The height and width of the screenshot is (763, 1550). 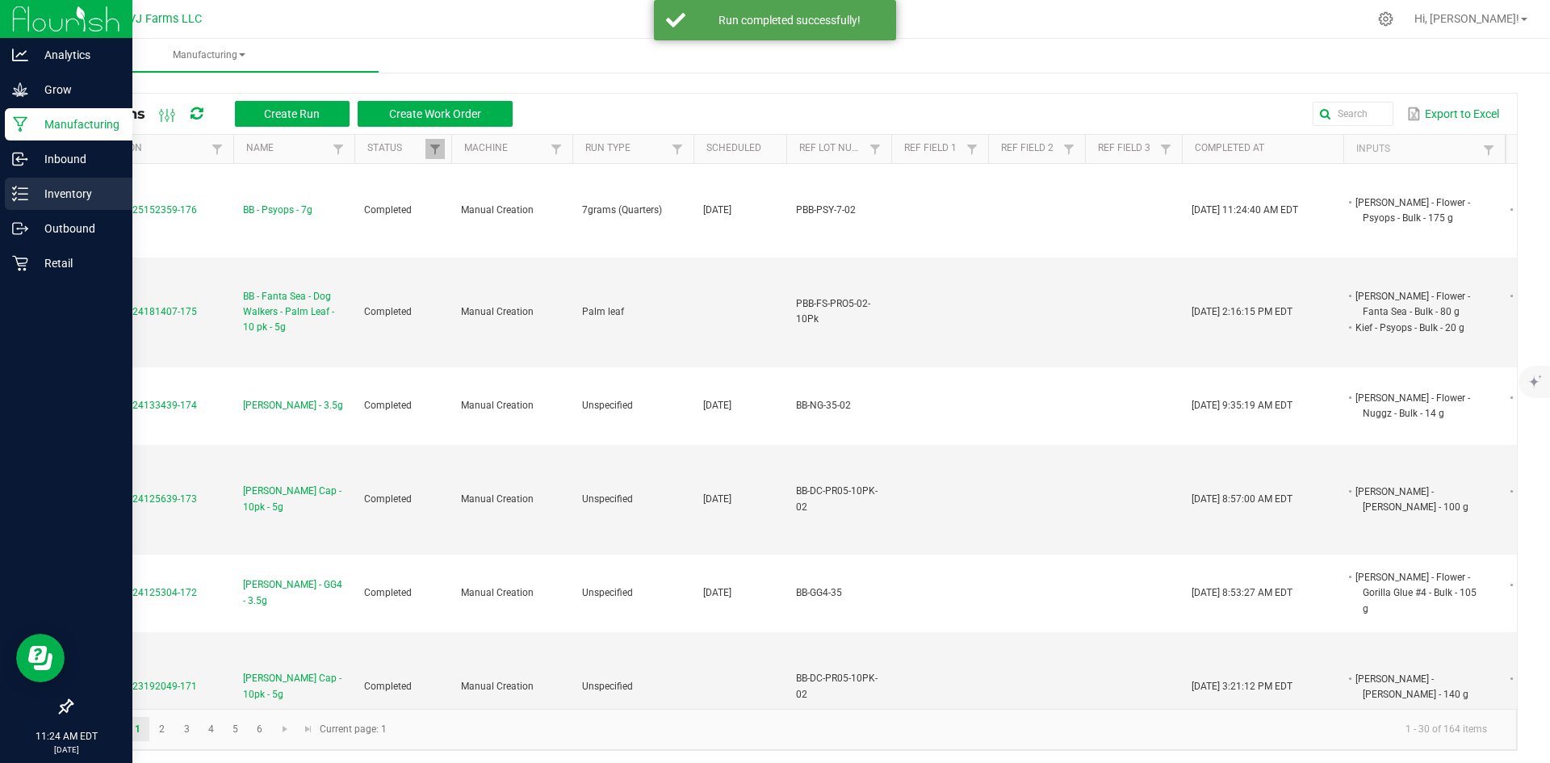 I want to click on span: PBB-FS-PRO5-02-10Pk, so click(x=833, y=311).